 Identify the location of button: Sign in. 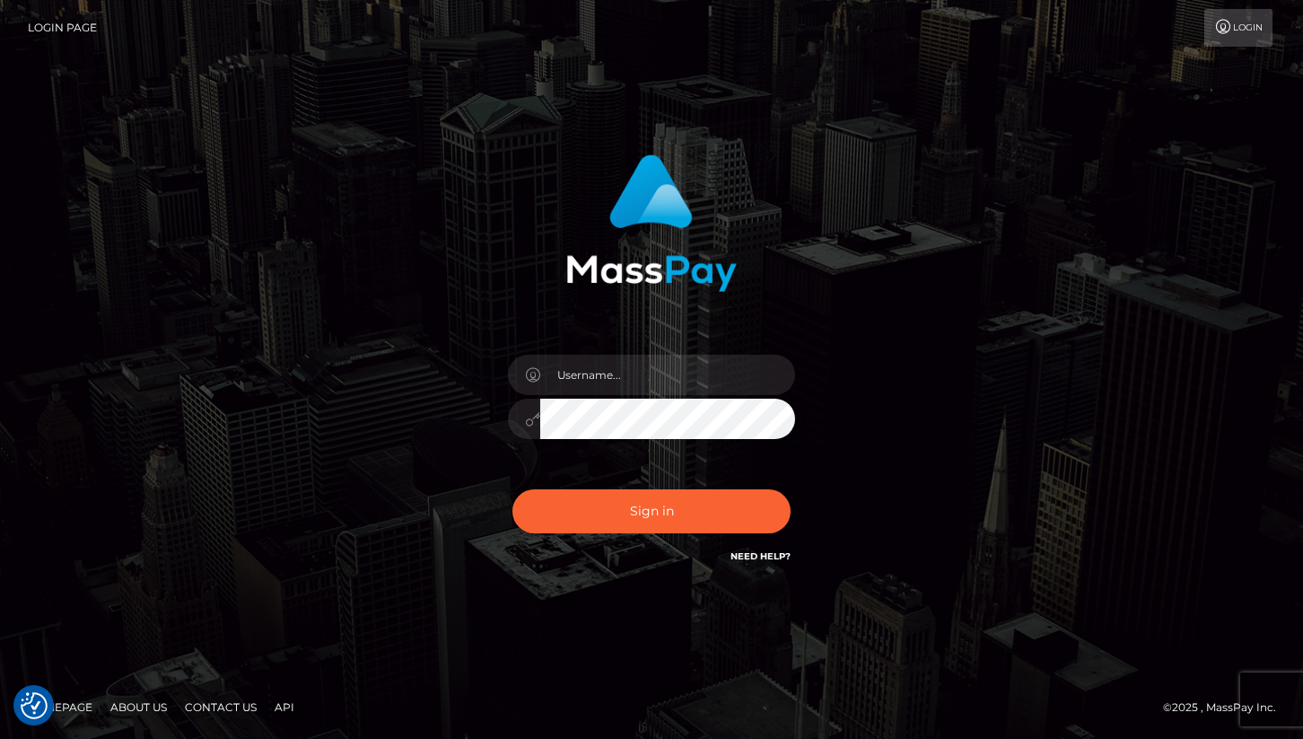
(652, 511).